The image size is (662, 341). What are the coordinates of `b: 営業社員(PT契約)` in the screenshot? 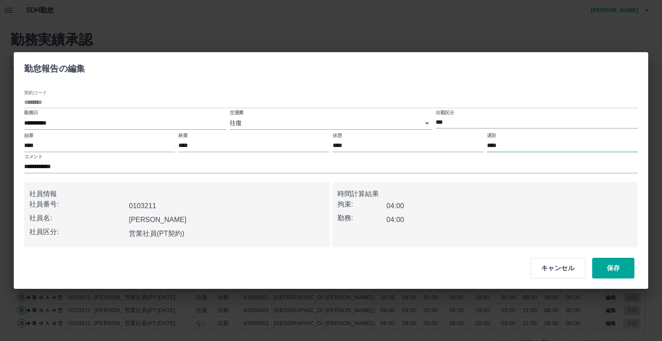 It's located at (157, 233).